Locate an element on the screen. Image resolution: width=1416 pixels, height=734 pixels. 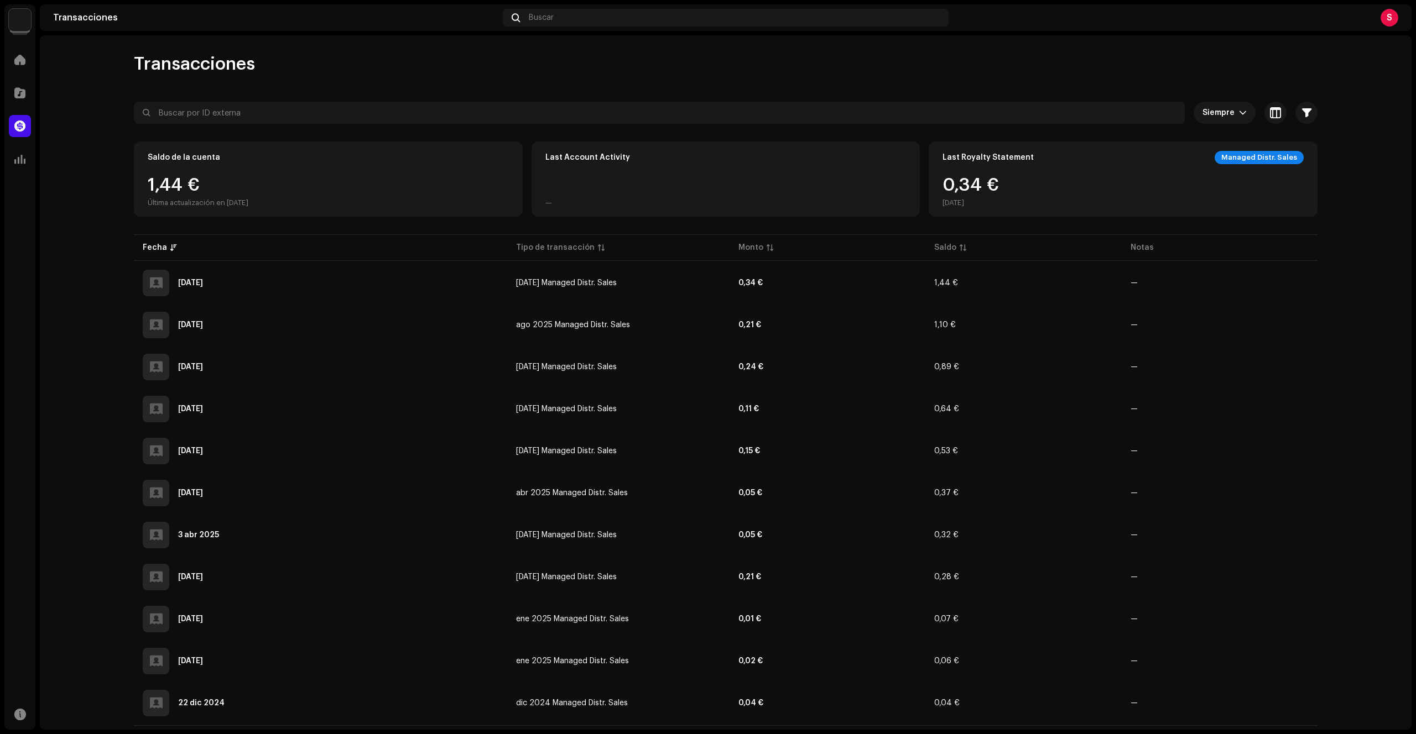
div: Managed Distr. Sales is located at coordinates (1258, 158).